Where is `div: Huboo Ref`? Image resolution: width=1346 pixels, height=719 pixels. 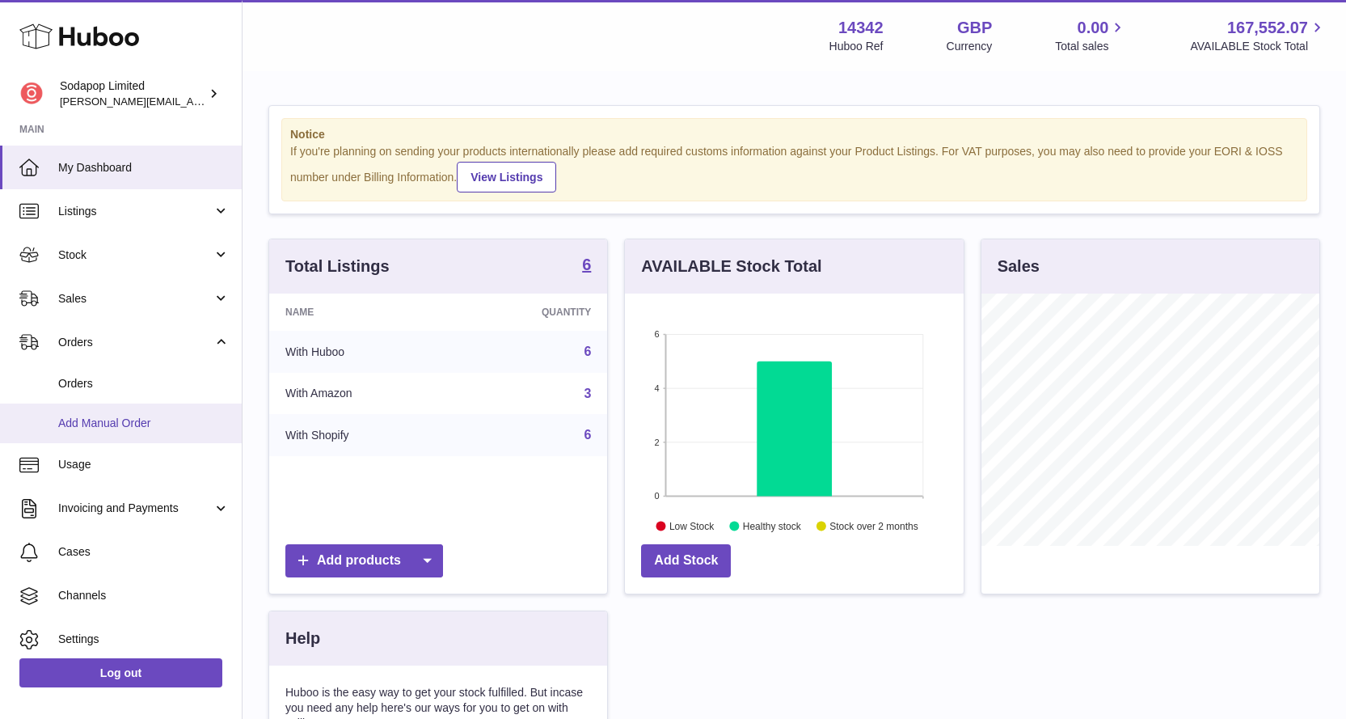 div: Huboo Ref is located at coordinates (856, 46).